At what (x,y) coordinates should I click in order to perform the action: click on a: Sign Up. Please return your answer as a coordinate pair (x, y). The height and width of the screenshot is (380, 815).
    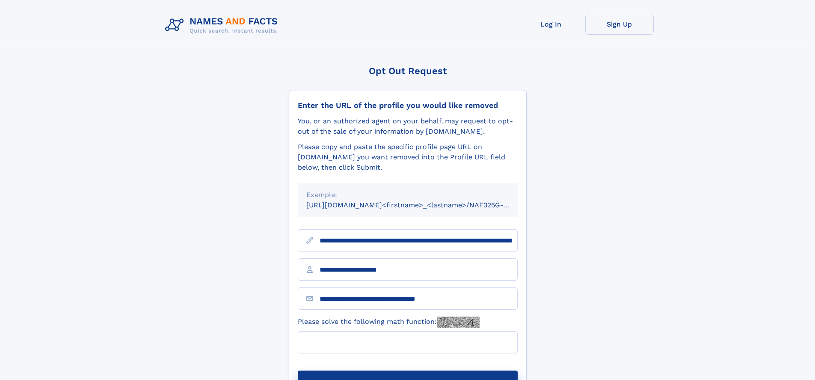
    Looking at the image, I should click on (620, 24).